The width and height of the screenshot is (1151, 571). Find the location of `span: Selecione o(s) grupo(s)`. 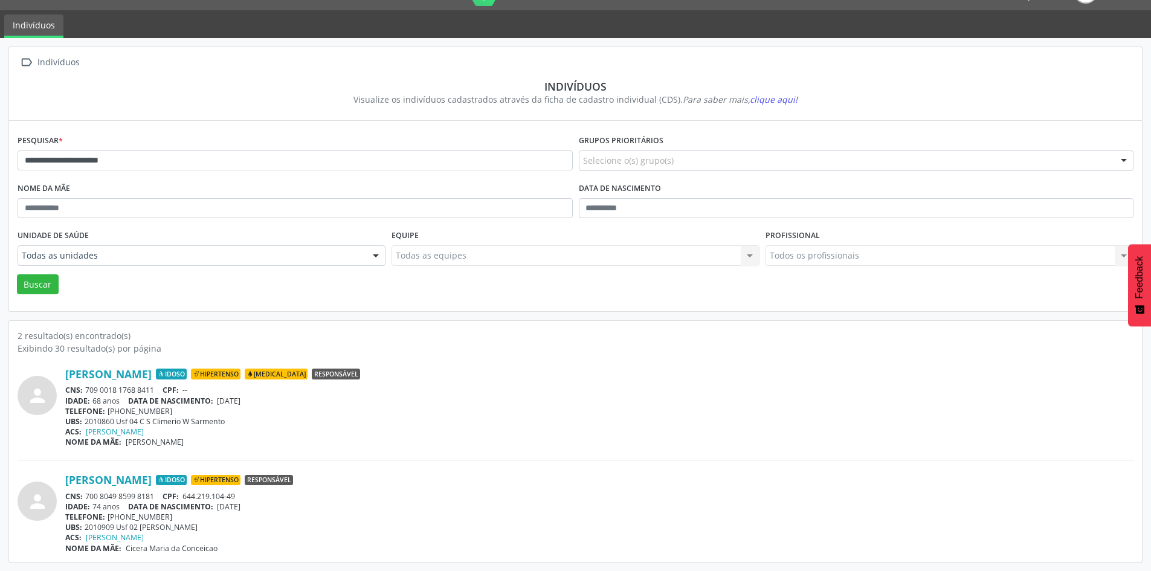

span: Selecione o(s) grupo(s) is located at coordinates (628, 160).